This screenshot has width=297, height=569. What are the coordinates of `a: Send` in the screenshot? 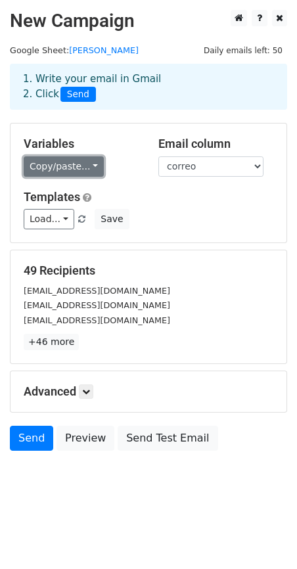 It's located at (32, 438).